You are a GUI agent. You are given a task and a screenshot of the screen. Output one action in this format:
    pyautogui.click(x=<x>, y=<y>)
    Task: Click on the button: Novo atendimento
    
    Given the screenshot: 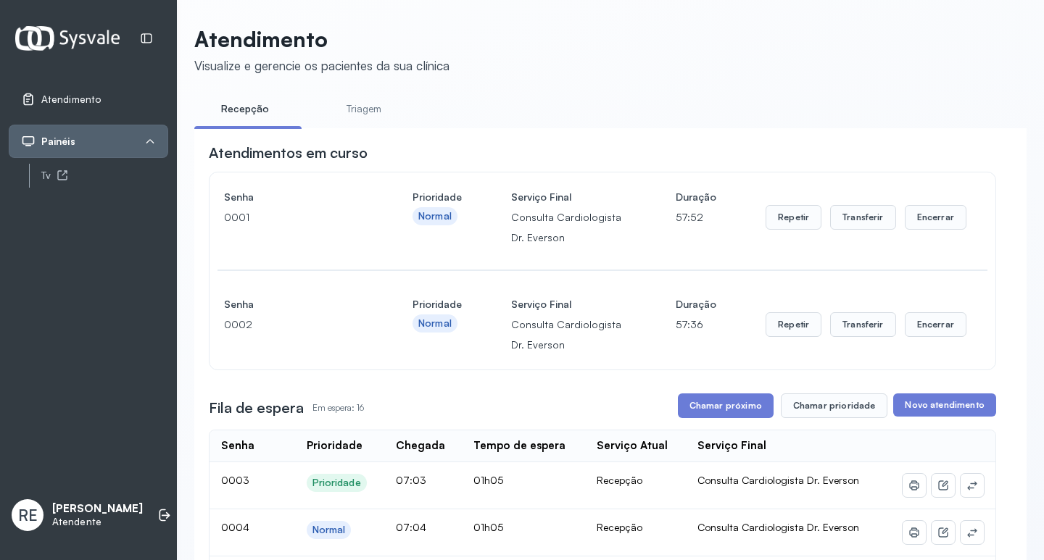 What is the action you would take?
    pyautogui.click(x=944, y=405)
    